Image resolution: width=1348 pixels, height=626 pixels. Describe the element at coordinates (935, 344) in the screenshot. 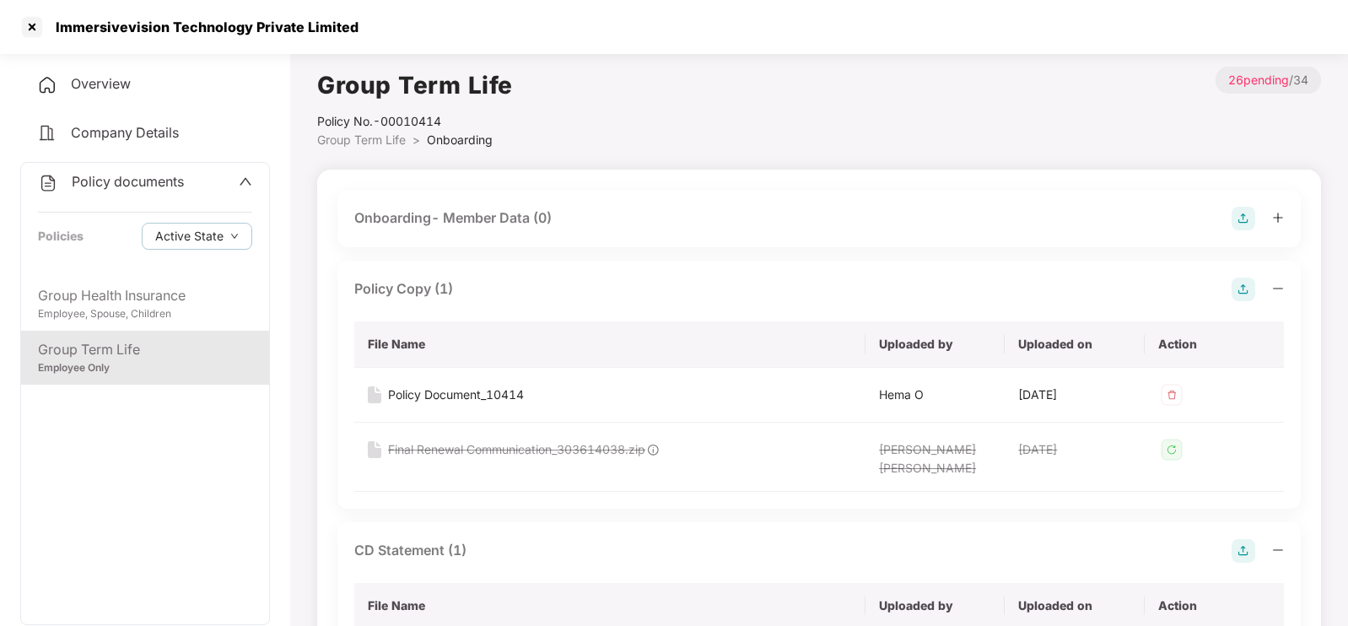

I see `th: Uploaded by` at that location.